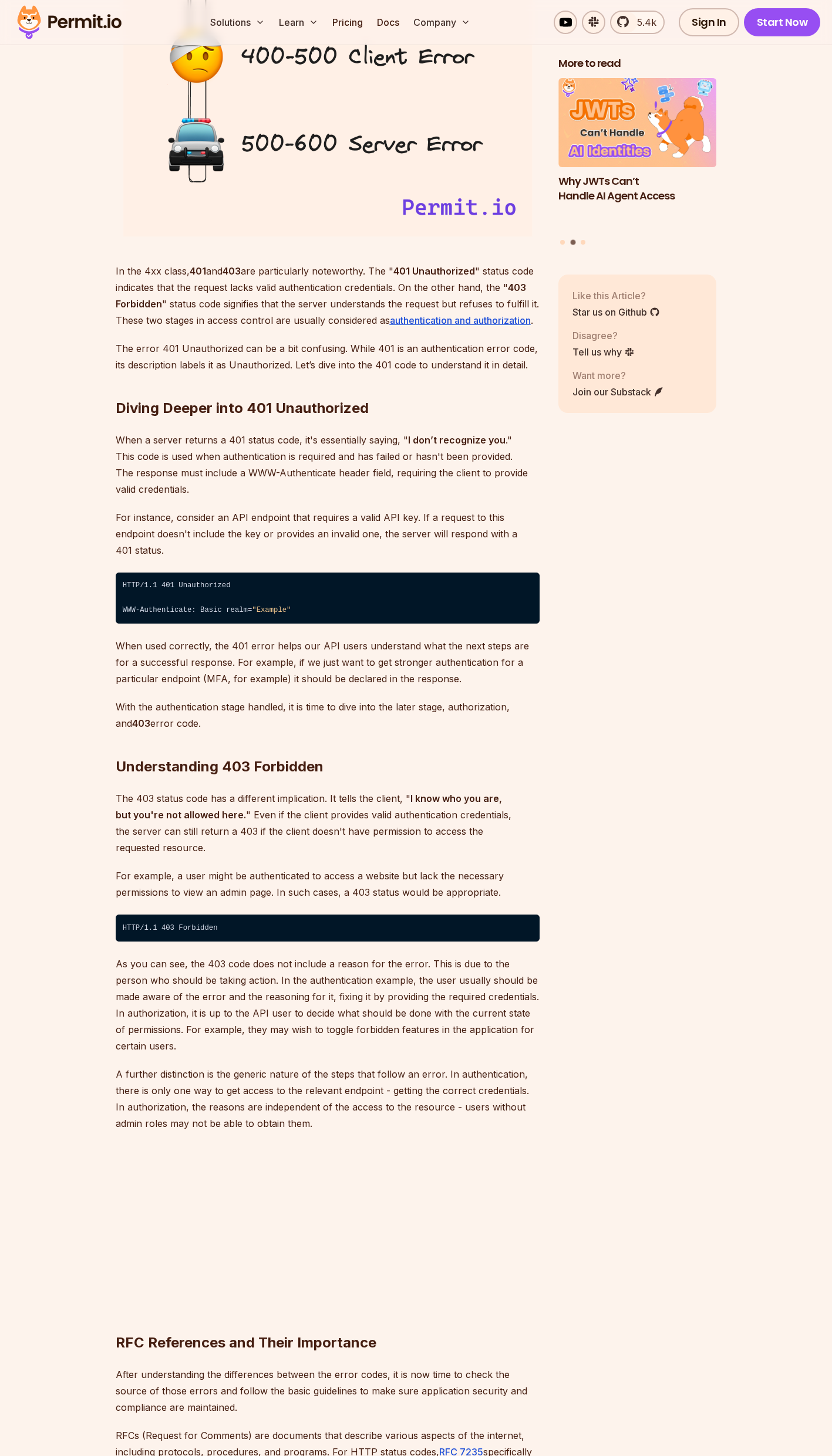 This screenshot has height=1456, width=832. I want to click on a: Star us on Github, so click(615, 311).